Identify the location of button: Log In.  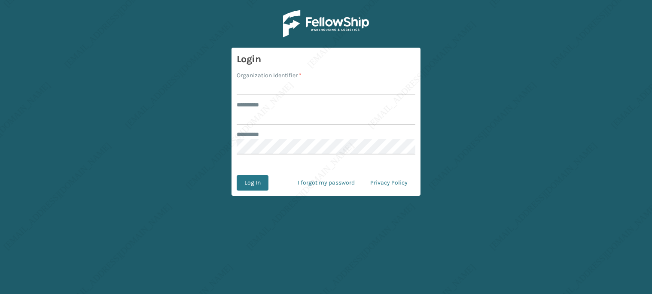
(252, 183).